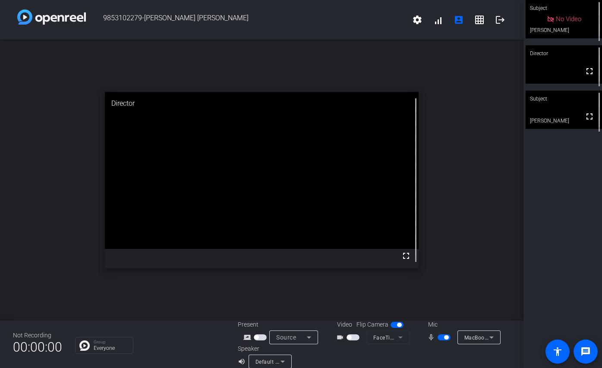 The height and width of the screenshot is (368, 602). I want to click on mat-icon: logout, so click(500, 20).